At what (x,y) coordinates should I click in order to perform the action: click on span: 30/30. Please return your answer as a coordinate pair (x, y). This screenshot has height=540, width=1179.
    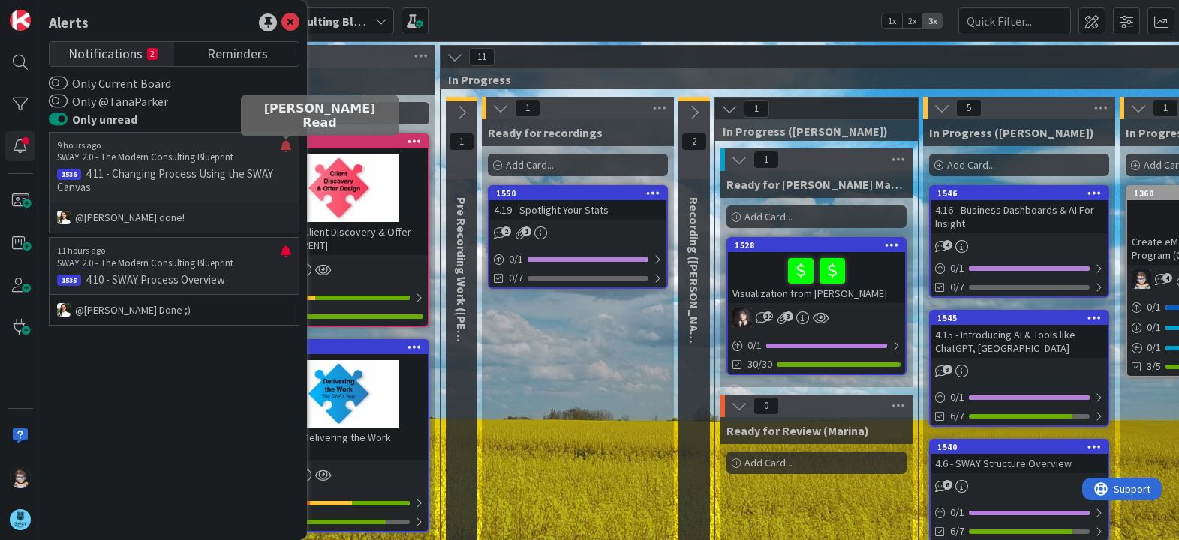
    Looking at the image, I should click on (759, 364).